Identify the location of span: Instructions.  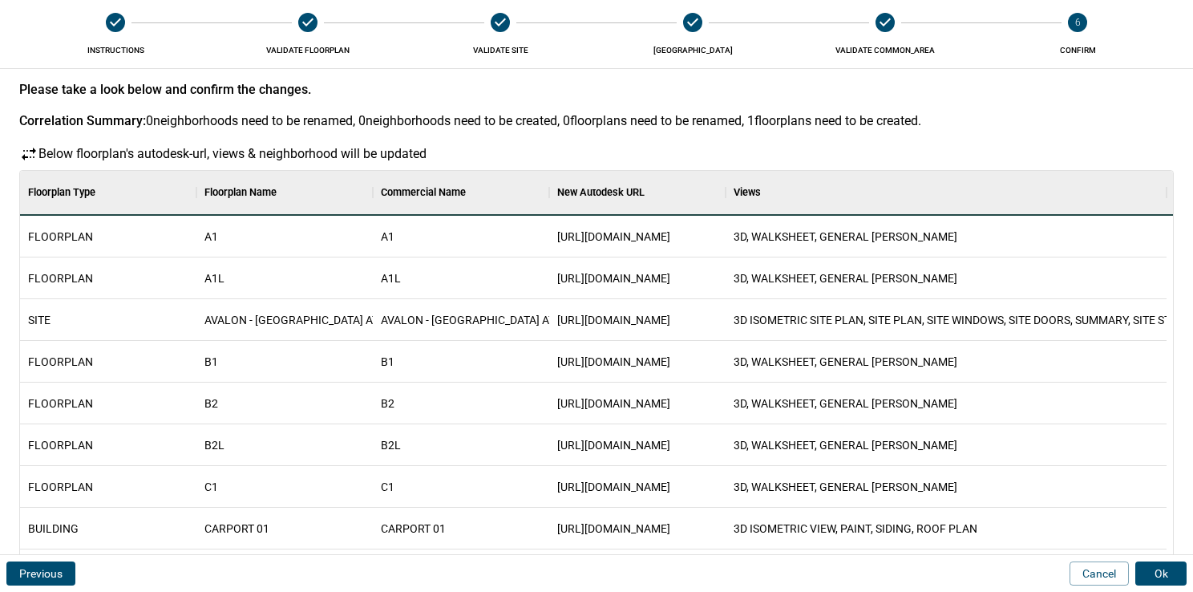
(115, 50).